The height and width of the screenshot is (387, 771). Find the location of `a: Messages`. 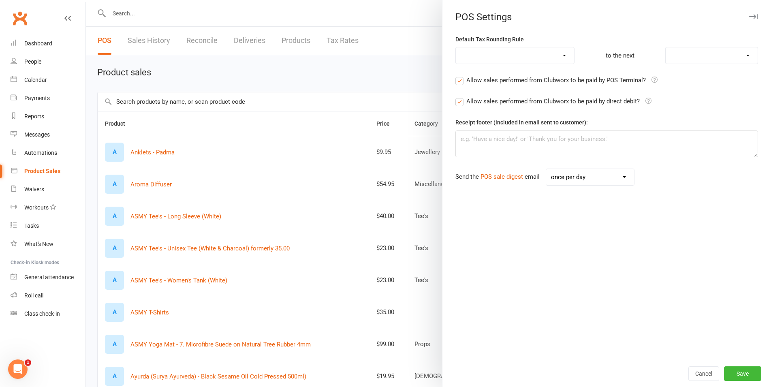

a: Messages is located at coordinates (48, 134).